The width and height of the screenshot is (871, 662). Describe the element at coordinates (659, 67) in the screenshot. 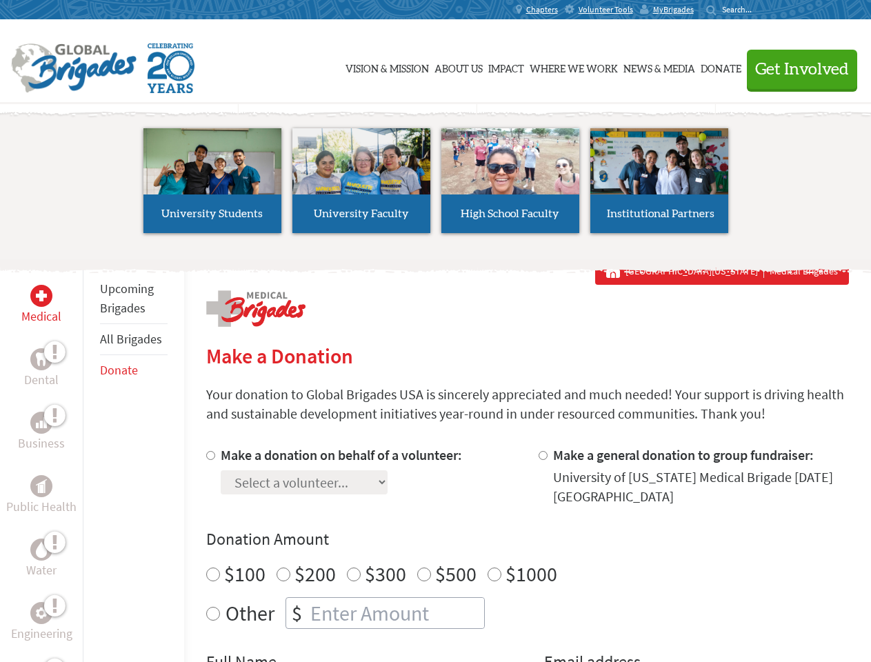

I see `a: News & Media` at that location.